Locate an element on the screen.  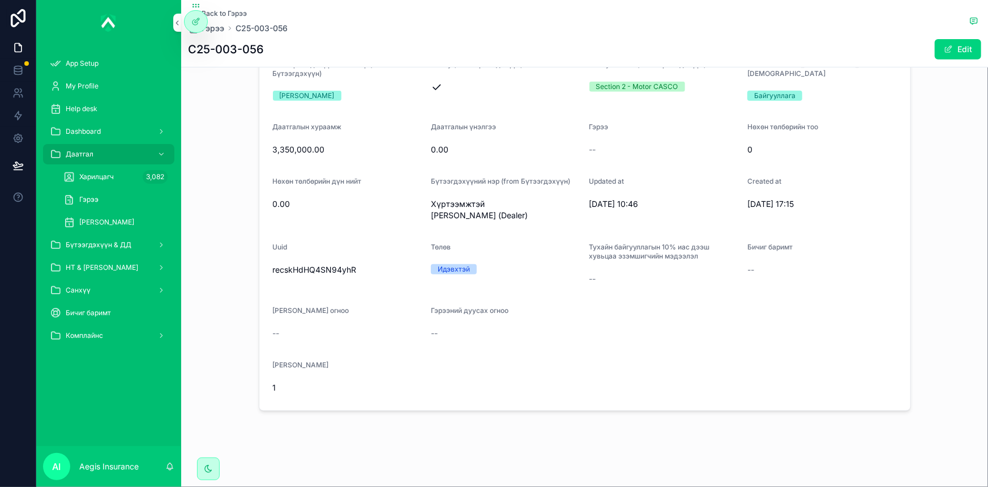
button: Edit is located at coordinates (958, 49).